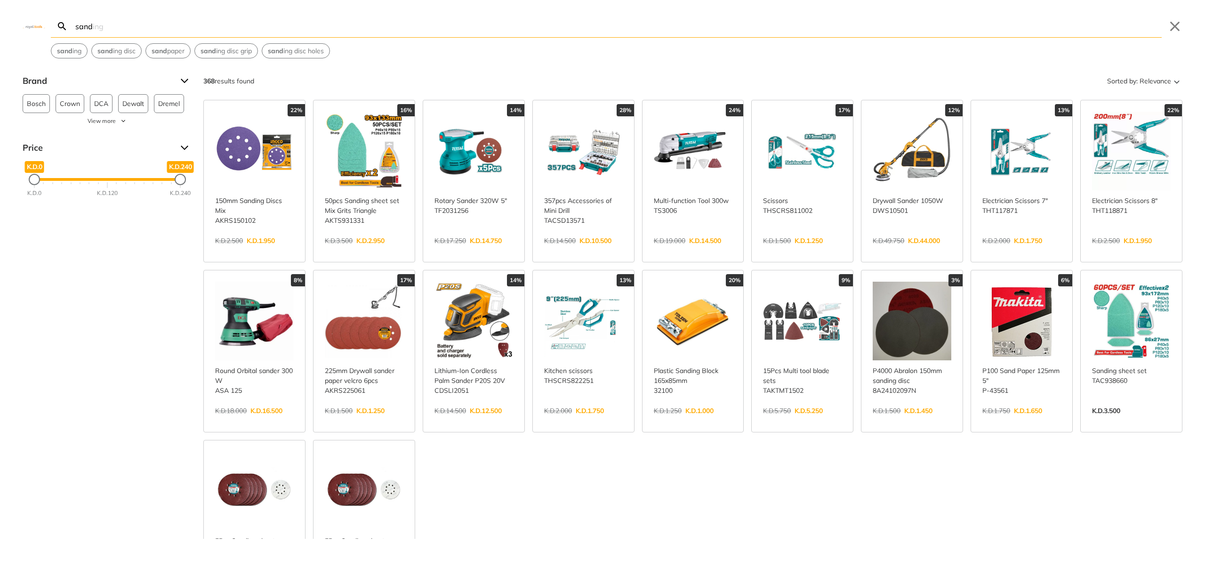  What do you see at coordinates (34, 179) in the screenshot?
I see `div: Minimum Price` at bounding box center [34, 179].